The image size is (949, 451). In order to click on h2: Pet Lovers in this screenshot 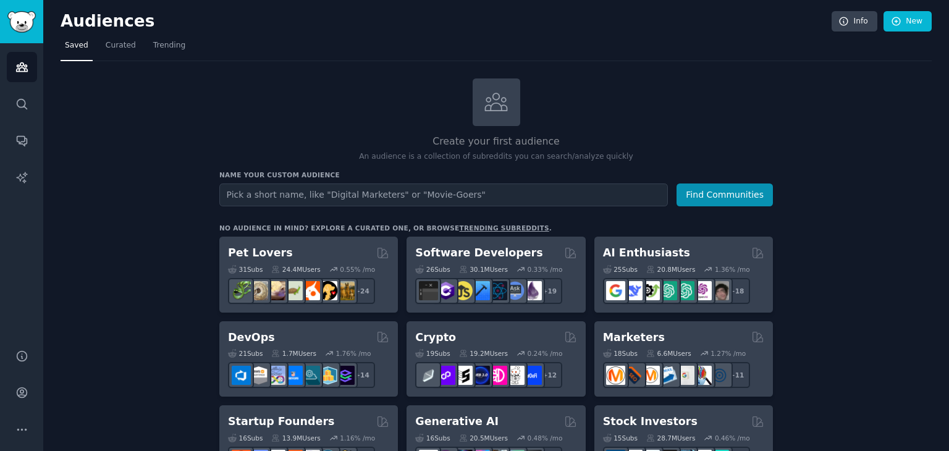, I will do `click(260, 253)`.